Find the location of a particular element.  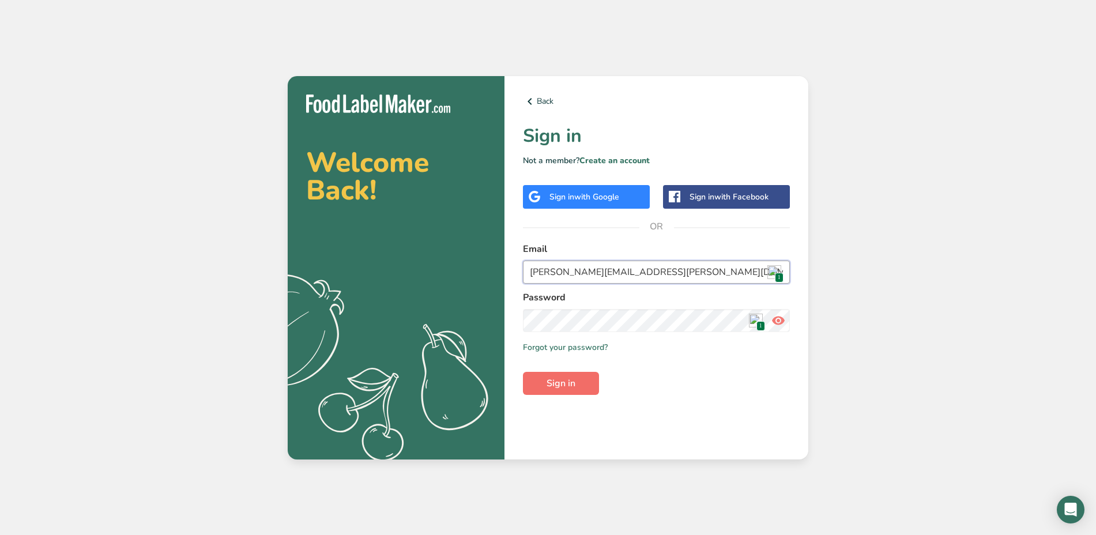

span: with Facebook is located at coordinates (741, 197).